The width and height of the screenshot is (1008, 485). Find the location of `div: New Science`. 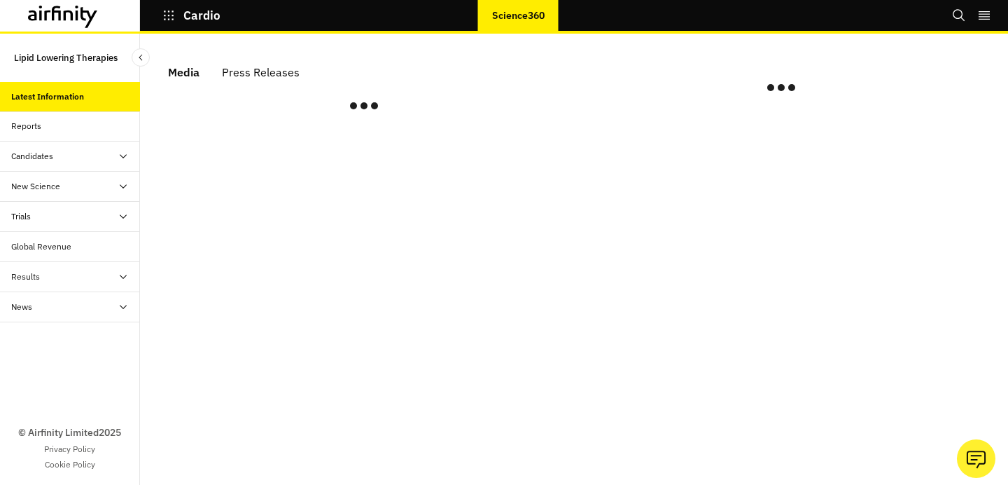

div: New Science is located at coordinates (36, 186).